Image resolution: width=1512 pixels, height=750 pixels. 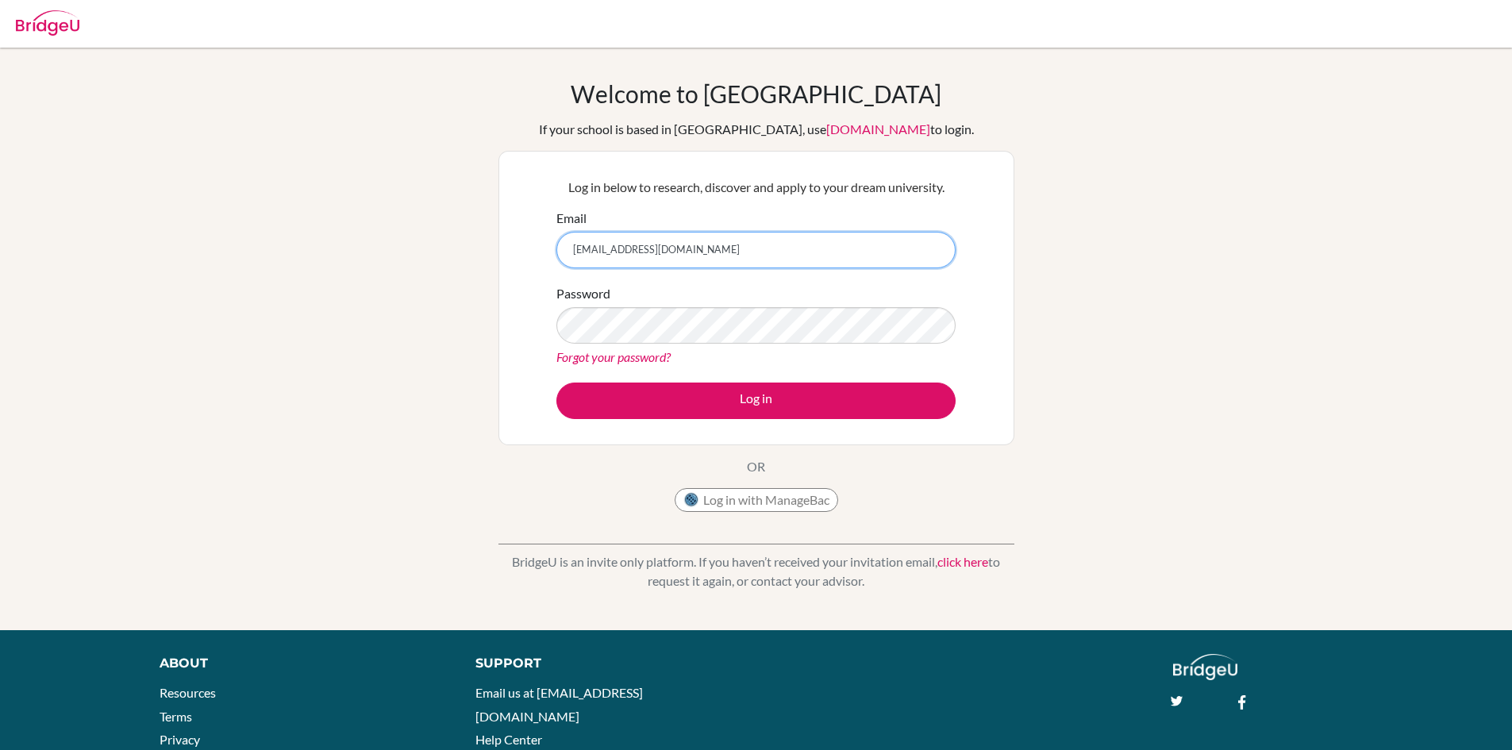 I want to click on a: Resources, so click(x=187, y=692).